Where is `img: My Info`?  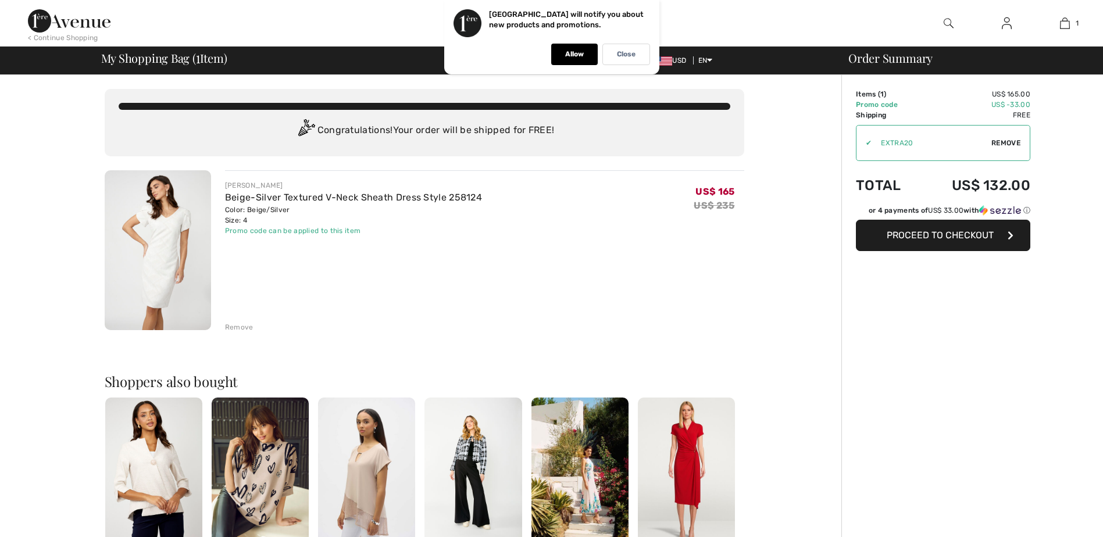
img: My Info is located at coordinates (1007, 23).